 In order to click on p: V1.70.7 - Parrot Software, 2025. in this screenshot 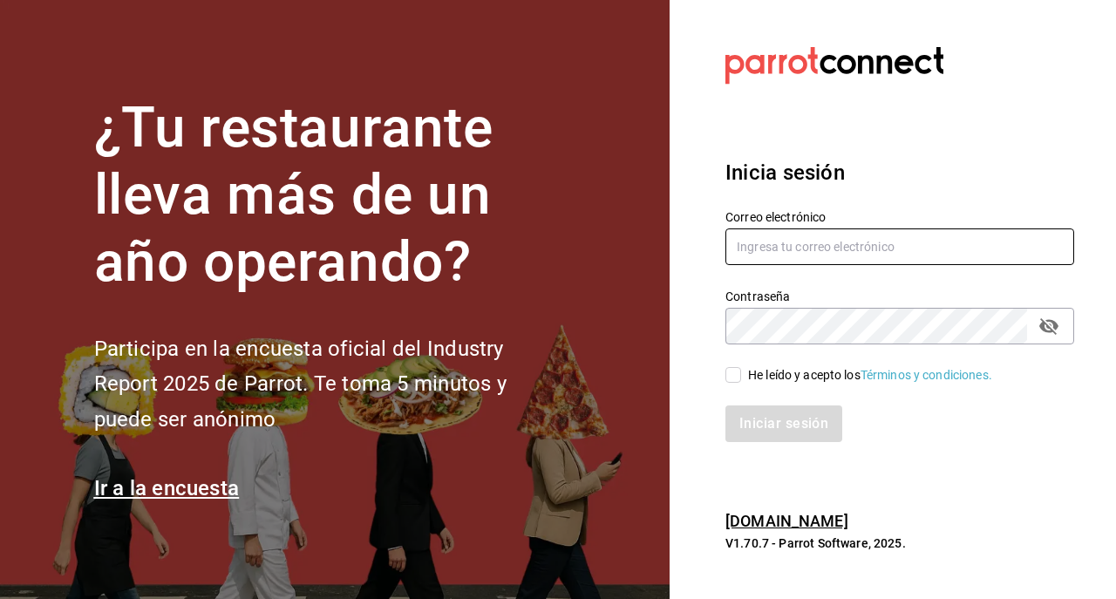, I will do `click(900, 543)`.